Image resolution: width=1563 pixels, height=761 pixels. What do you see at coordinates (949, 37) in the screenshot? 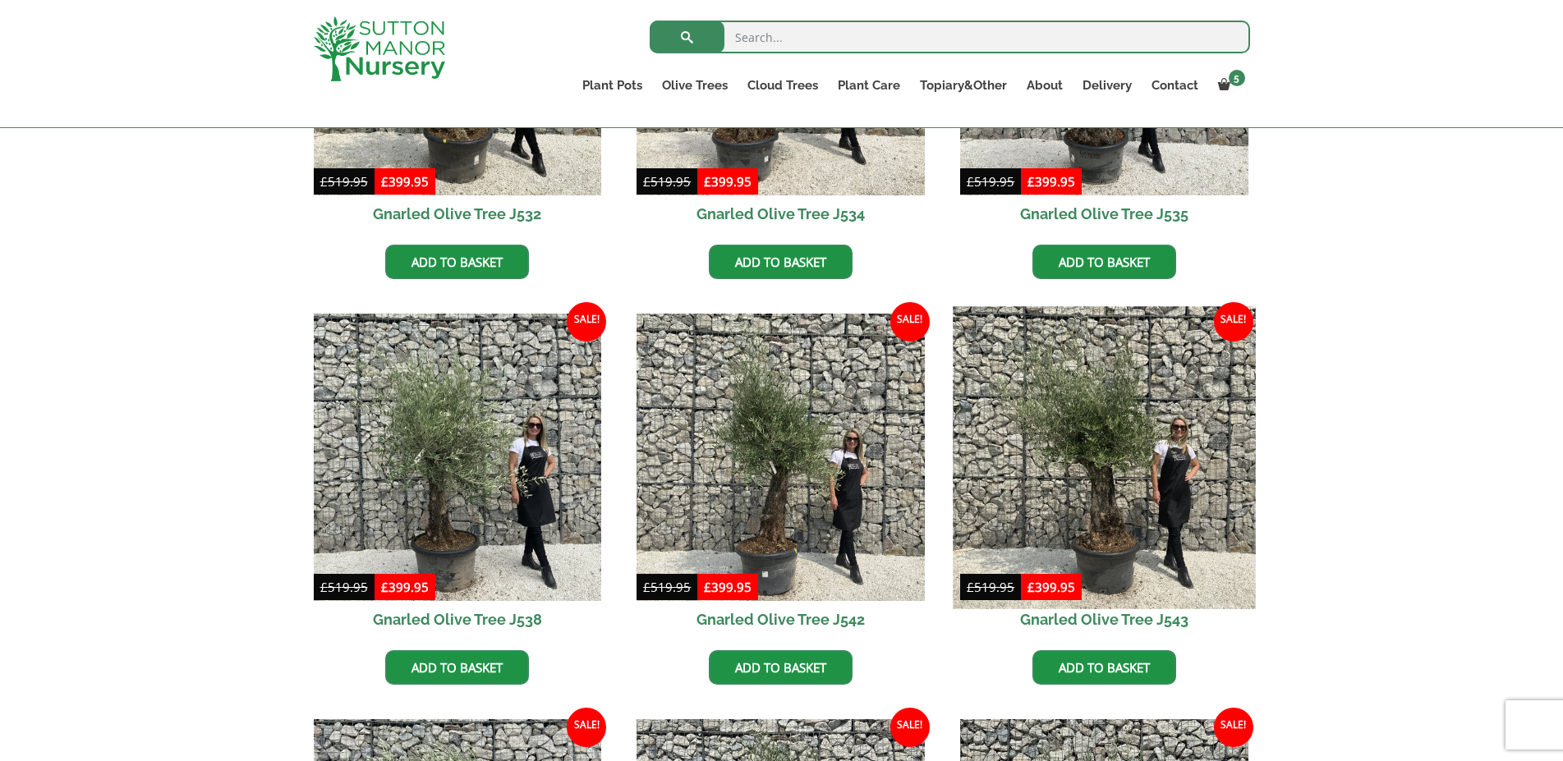
I see `input: Search...` at bounding box center [949, 37].